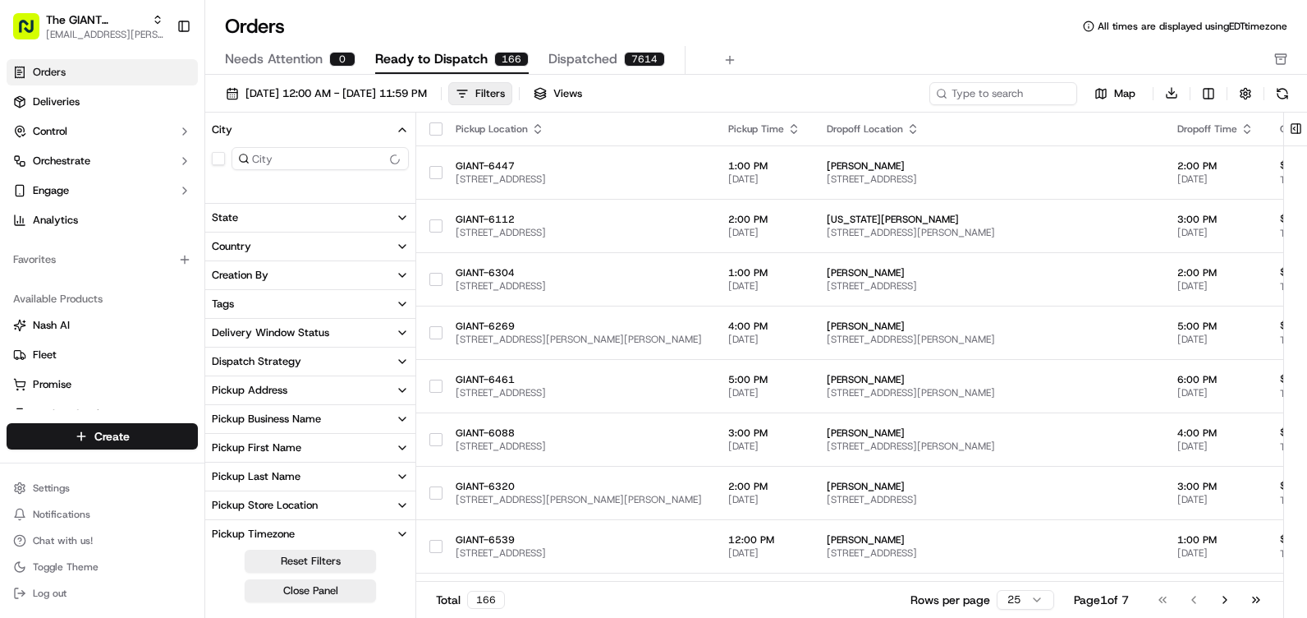 The width and height of the screenshot is (1307, 618). What do you see at coordinates (102, 355) in the screenshot?
I see `button: Fleet` at bounding box center [102, 355].